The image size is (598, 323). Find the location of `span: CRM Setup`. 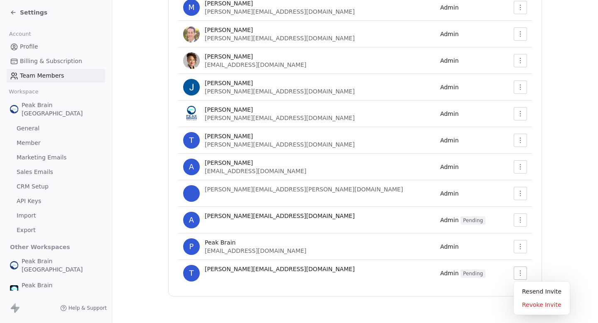

span: CRM Setup is located at coordinates (32, 186).